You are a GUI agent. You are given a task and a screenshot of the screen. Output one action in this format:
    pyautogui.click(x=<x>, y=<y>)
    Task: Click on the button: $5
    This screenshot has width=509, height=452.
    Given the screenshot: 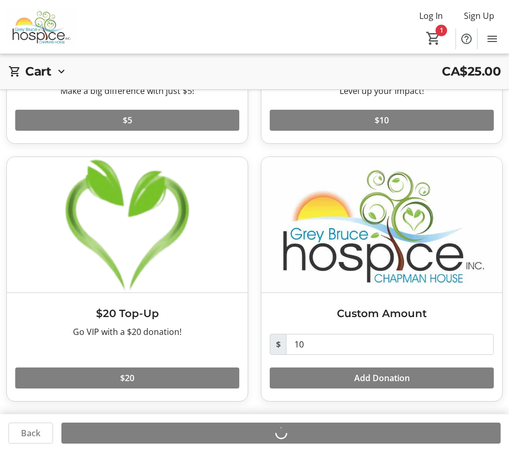 What is the action you would take?
    pyautogui.click(x=127, y=120)
    